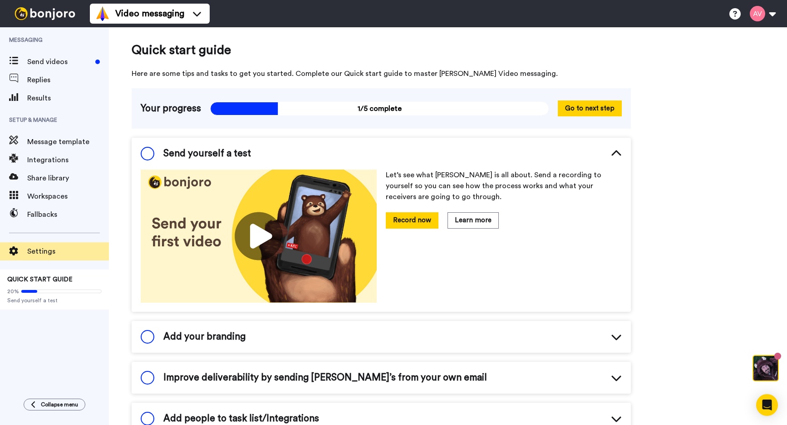 This screenshot has height=425, width=787. Describe the element at coordinates (590, 108) in the screenshot. I see `button: Go to next step` at that location.